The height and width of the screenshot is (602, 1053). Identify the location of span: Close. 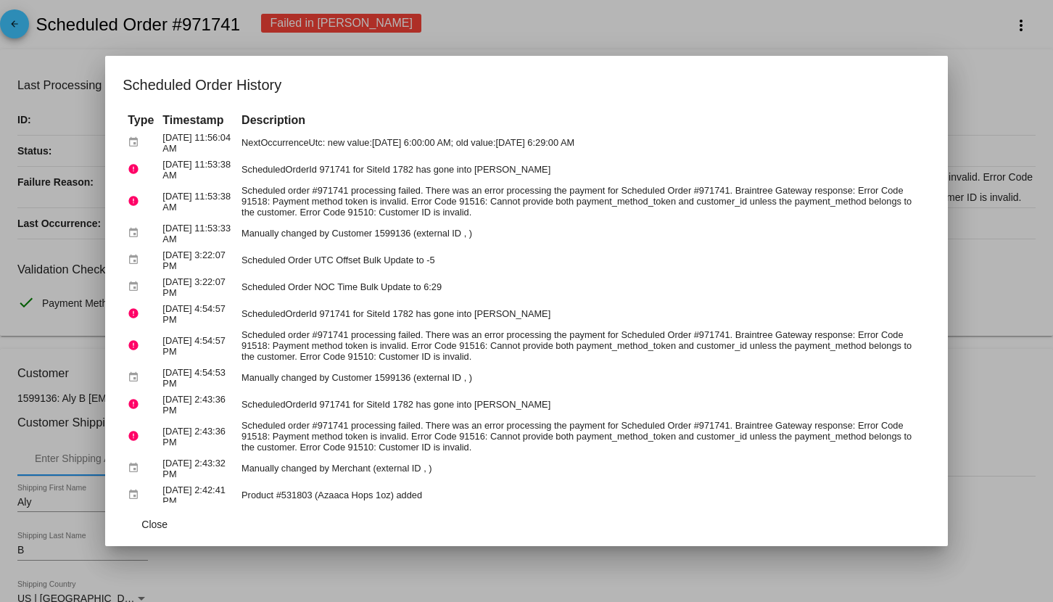
(154, 524).